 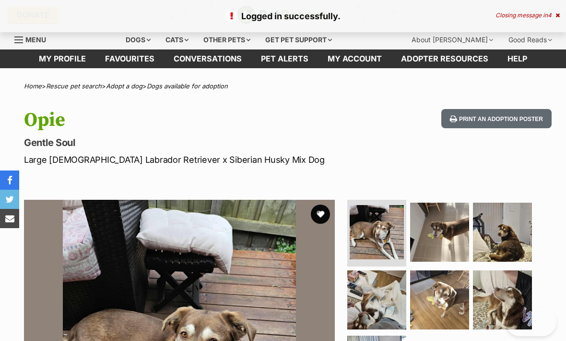 What do you see at coordinates (298, 40) in the screenshot?
I see `div: Get pet support` at bounding box center [298, 40].